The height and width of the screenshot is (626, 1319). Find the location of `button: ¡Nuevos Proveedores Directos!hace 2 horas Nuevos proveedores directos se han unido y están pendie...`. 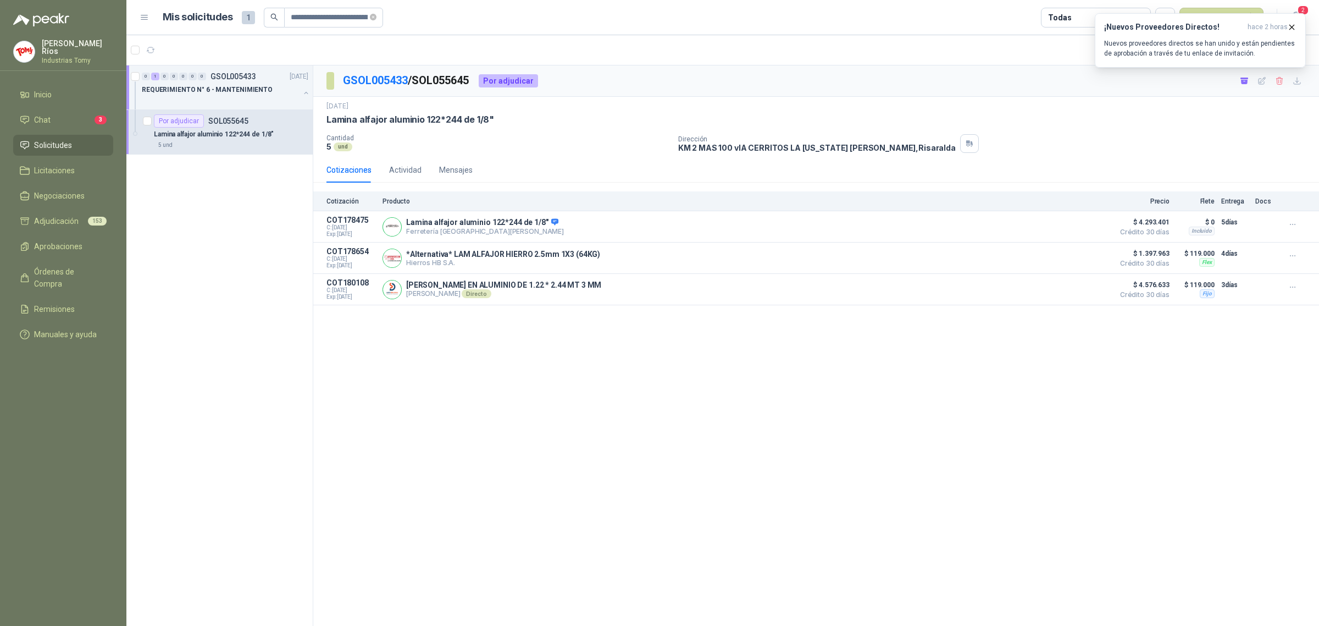

button: ¡Nuevos Proveedores Directos!hace 2 horas Nuevos proveedores directos se han unido y están pendie... is located at coordinates (1201, 40).